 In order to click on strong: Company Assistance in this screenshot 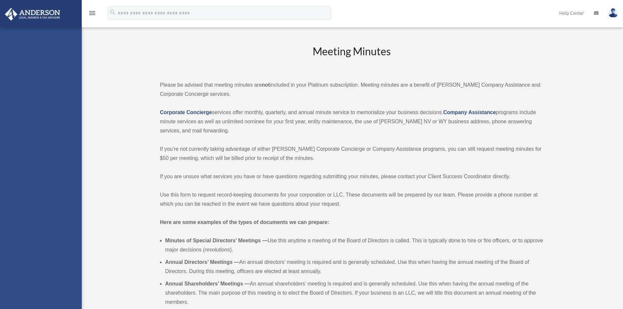, I will do `click(469, 112)`.